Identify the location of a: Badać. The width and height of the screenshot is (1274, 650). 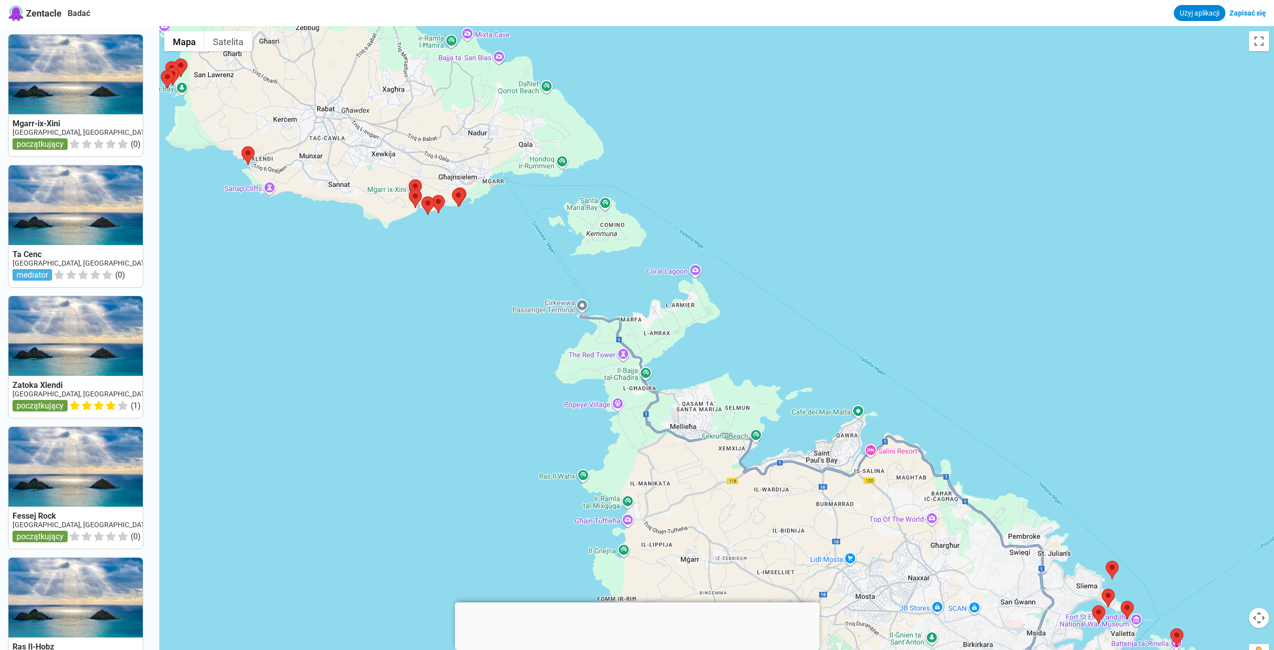
(79, 13).